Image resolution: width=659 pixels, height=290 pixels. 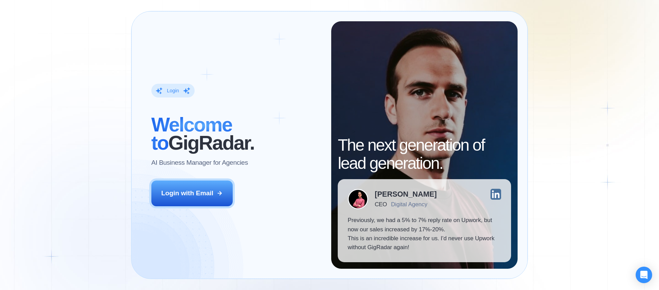 What do you see at coordinates (381, 204) in the screenshot?
I see `div: CEO` at bounding box center [381, 204].